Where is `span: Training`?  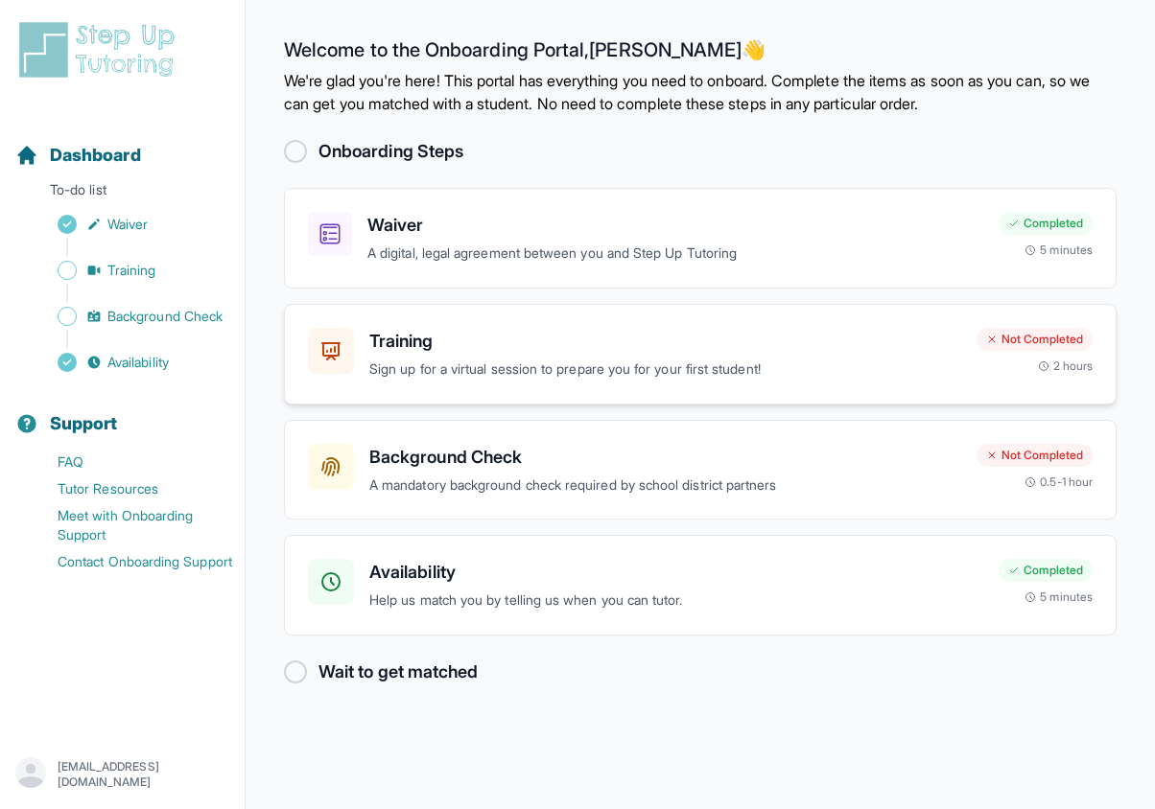
span: Training is located at coordinates (131, 270).